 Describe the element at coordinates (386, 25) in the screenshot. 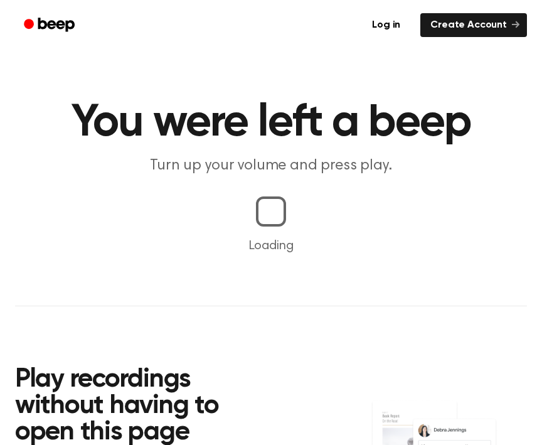

I see `a: Log in` at that location.